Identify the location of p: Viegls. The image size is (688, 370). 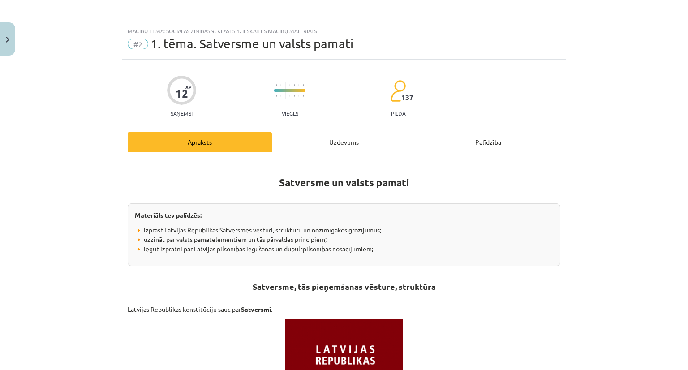
(290, 113).